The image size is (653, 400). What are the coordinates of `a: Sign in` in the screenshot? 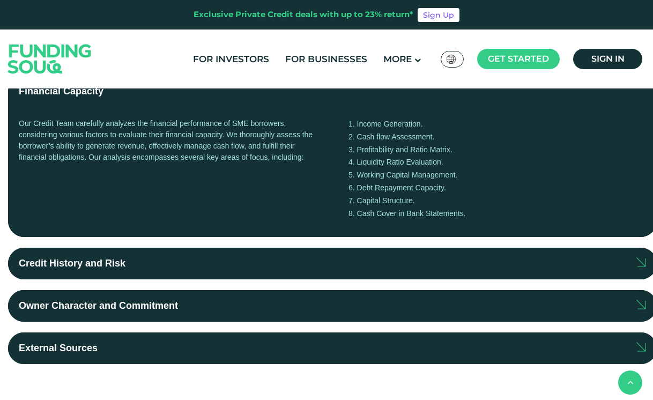 It's located at (608, 59).